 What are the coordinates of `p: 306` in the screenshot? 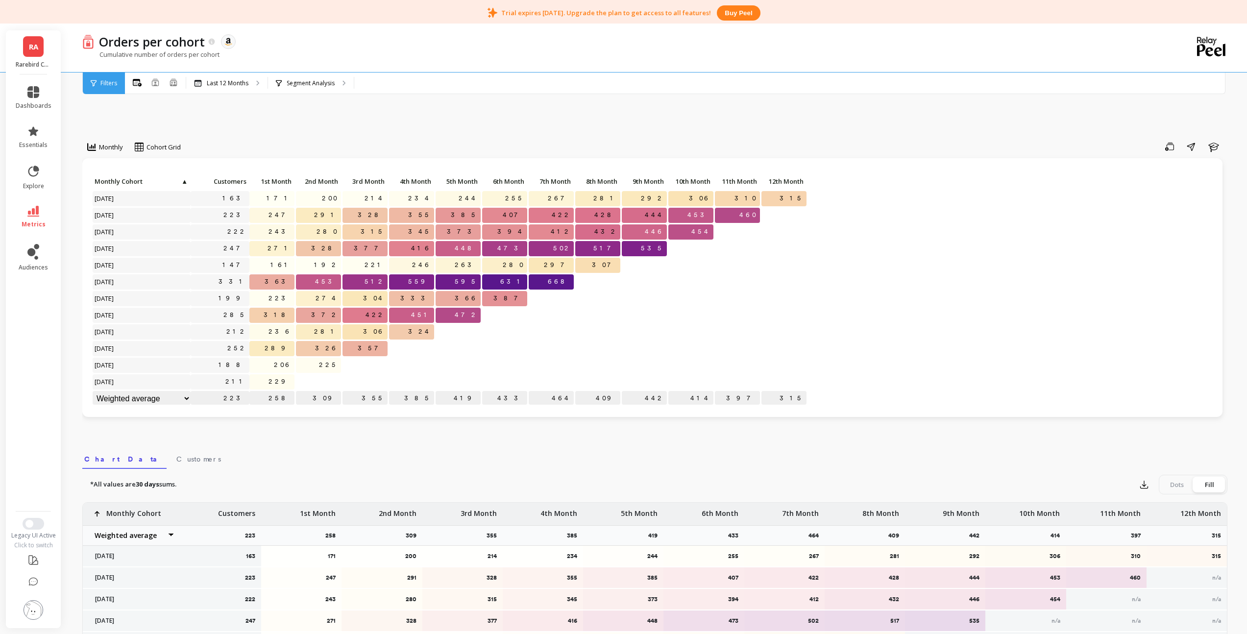 It's located at (1026, 556).